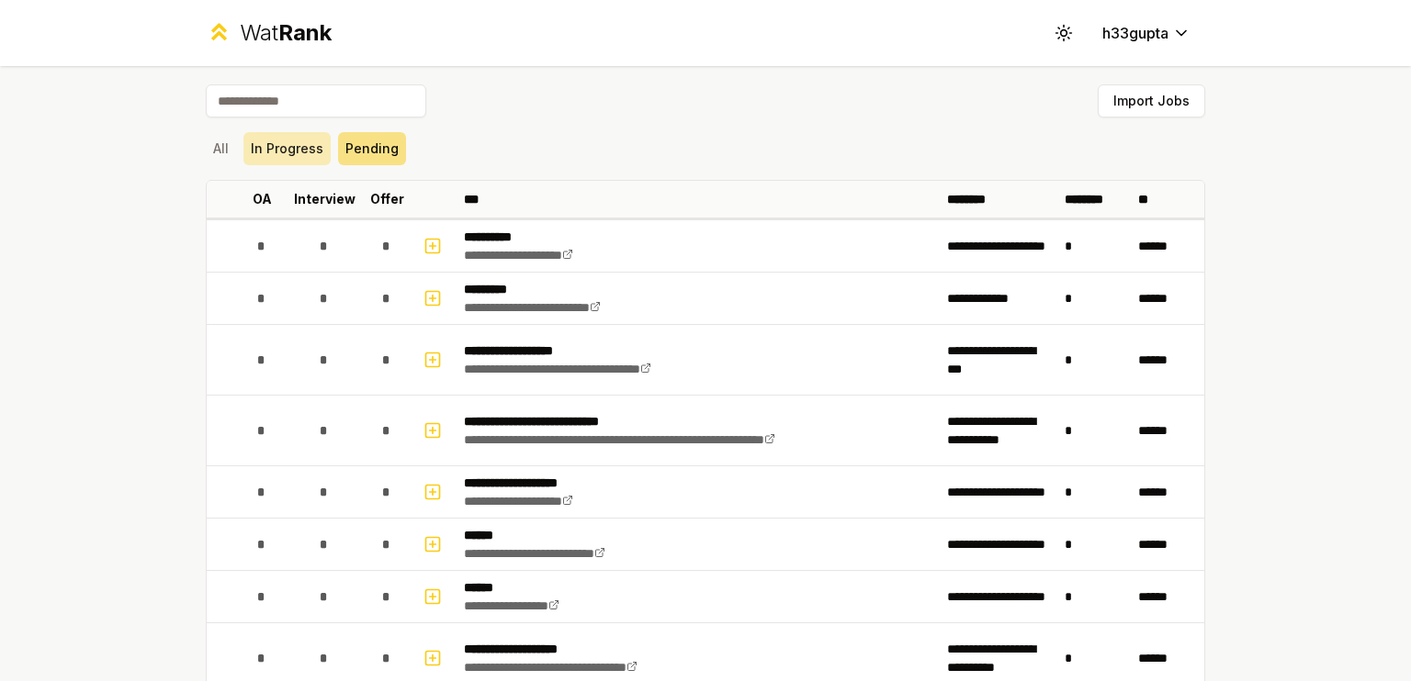 The height and width of the screenshot is (681, 1411). I want to click on div: Wat, so click(286, 33).